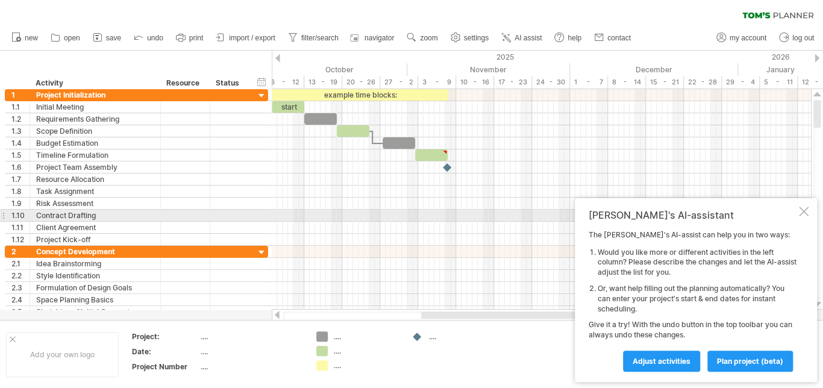 The height and width of the screenshot is (388, 823). What do you see at coordinates (437, 82) in the screenshot?
I see `div: 3 - 9` at bounding box center [437, 82].